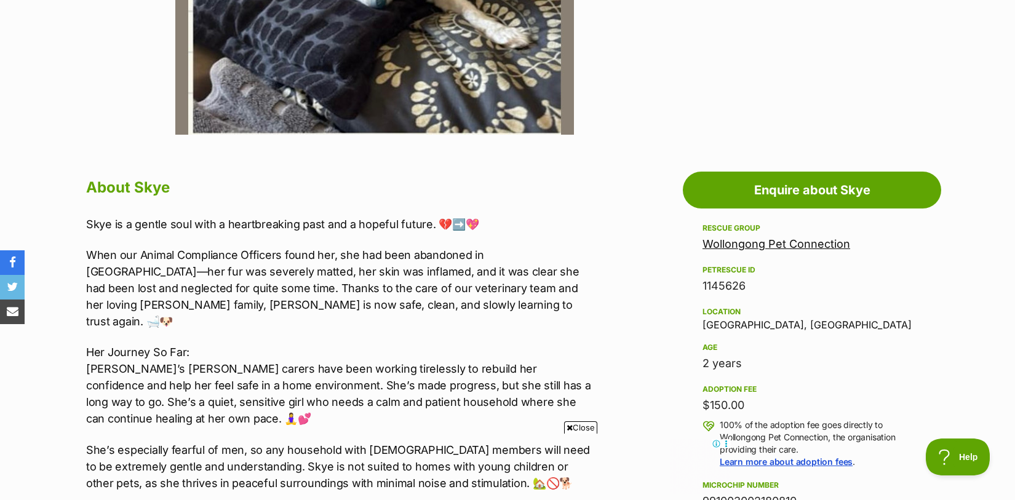 The image size is (1015, 500). I want to click on a: Wollongong Pet Connection, so click(776, 244).